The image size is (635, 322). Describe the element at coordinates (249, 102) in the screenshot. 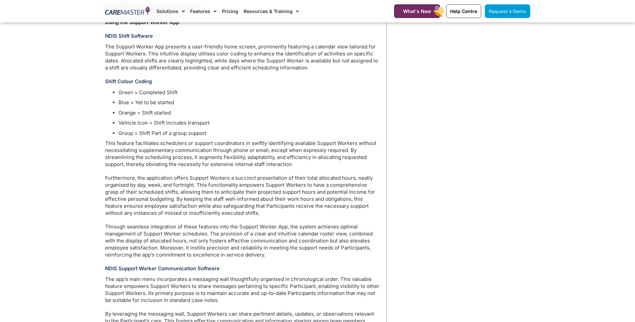

I see `li: Blue = Yet to be started` at that location.